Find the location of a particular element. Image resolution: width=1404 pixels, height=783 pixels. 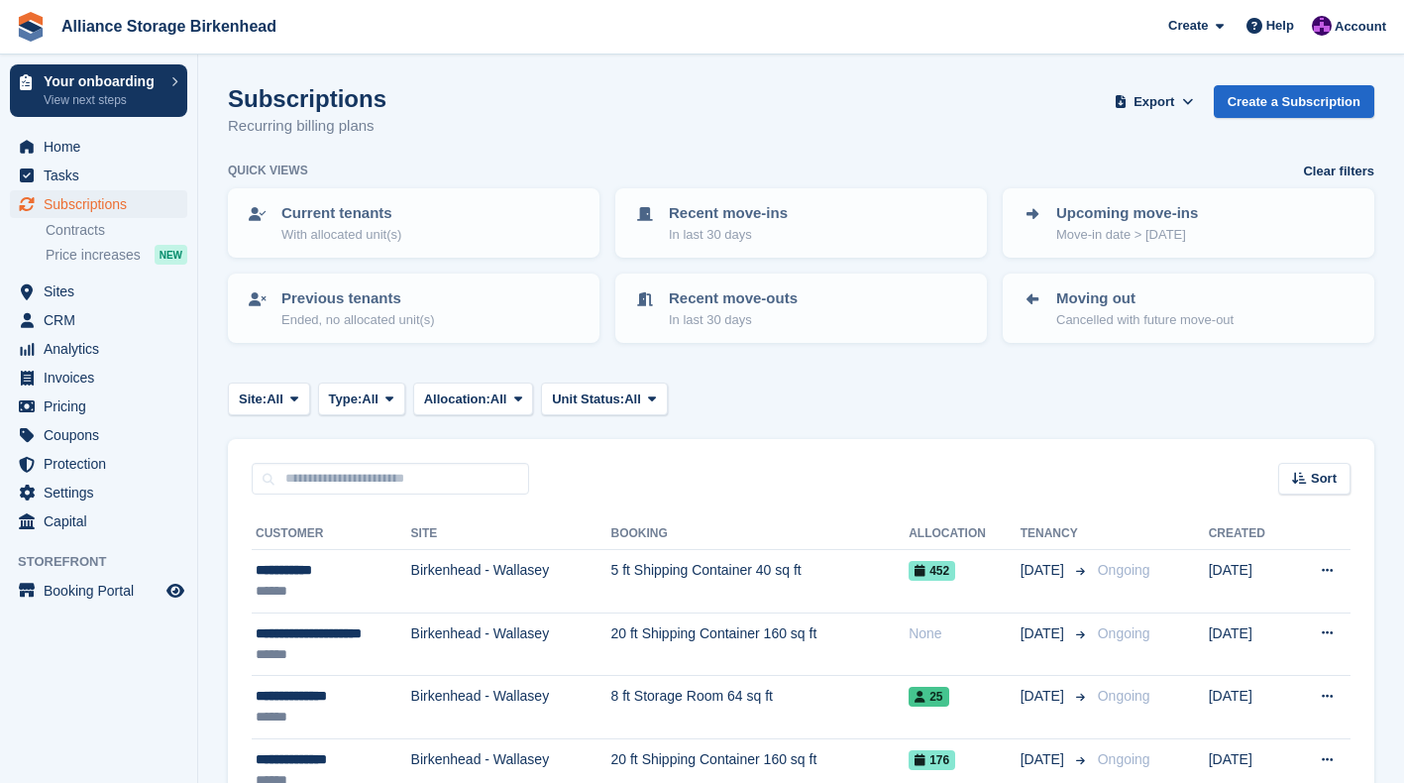

span: Price increases is located at coordinates (93, 255).